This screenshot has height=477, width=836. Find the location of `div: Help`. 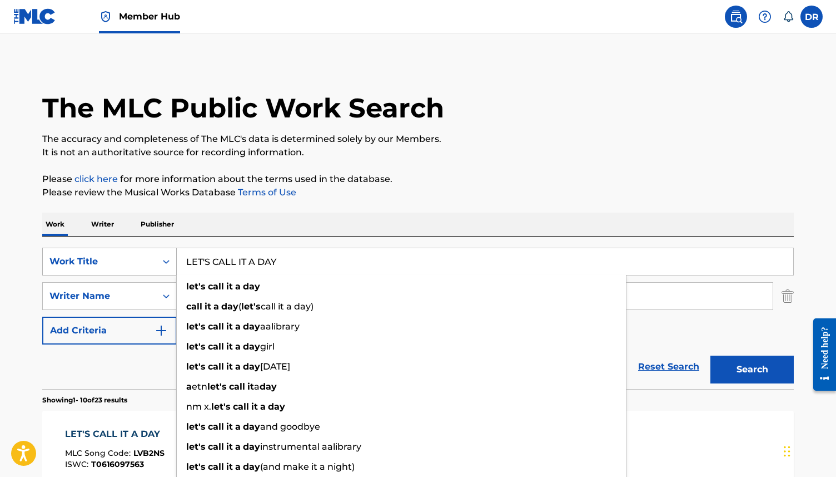

div: Help is located at coordinates (765, 17).